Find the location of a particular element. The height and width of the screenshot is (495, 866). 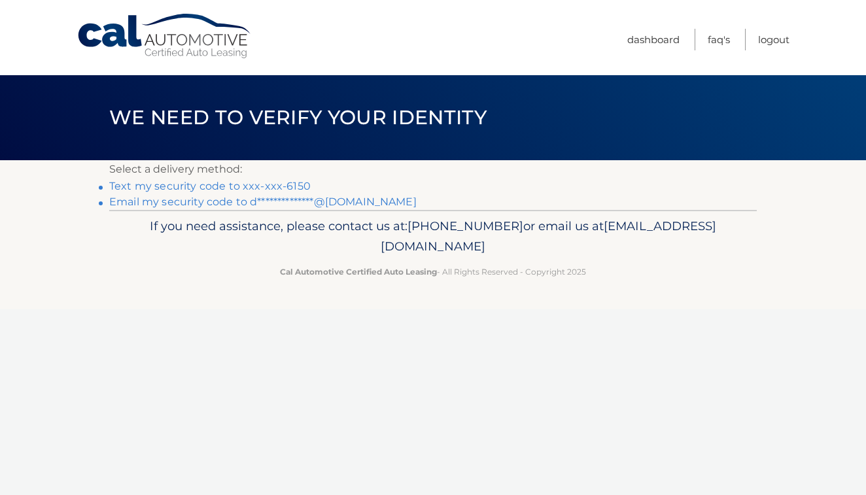

p: - All Rights Reserved - Copyright 2025 is located at coordinates (433, 272).